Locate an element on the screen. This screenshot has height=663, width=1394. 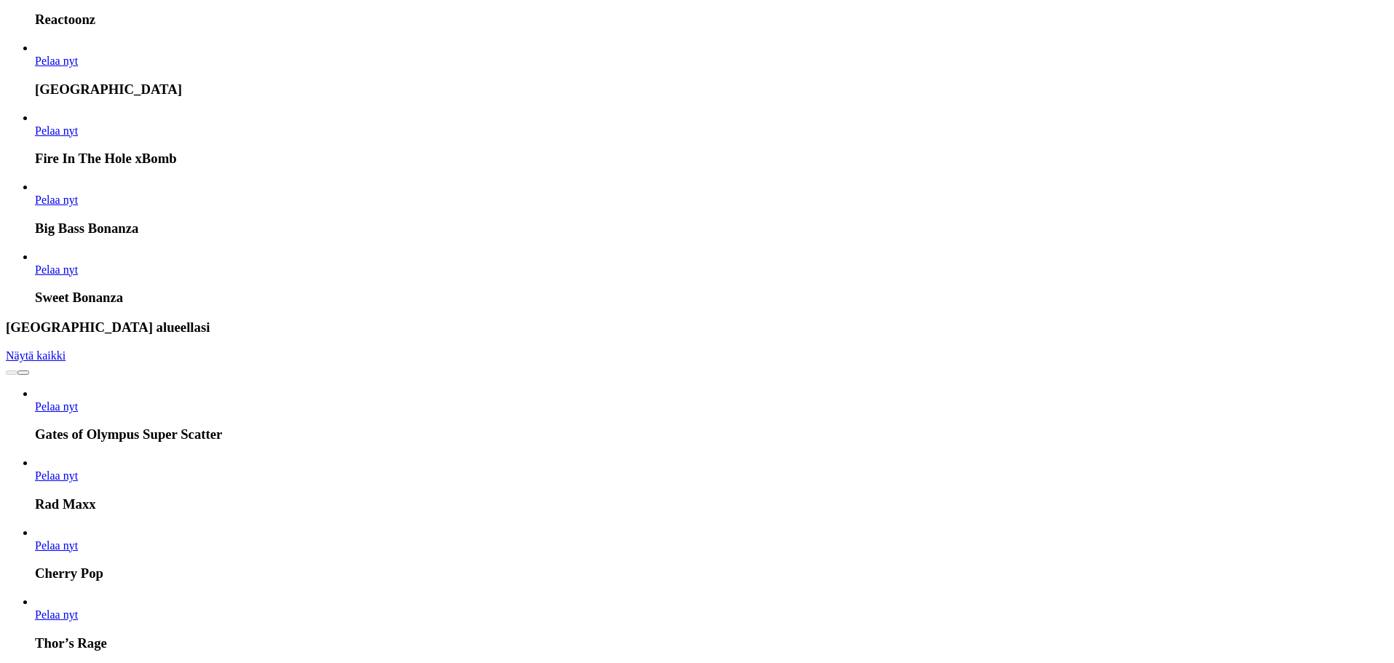
h3: Big Bass Bonanza is located at coordinates (711, 229).